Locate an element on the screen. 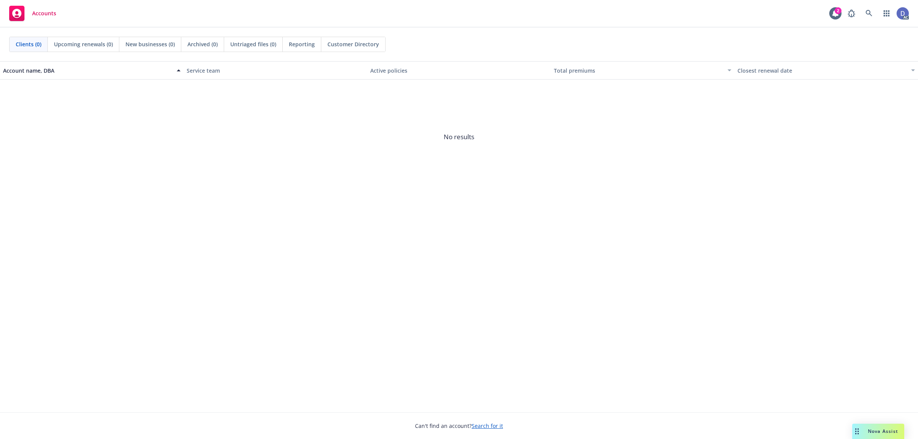 This screenshot has width=918, height=439. button: Nova Assist is located at coordinates (878, 432).